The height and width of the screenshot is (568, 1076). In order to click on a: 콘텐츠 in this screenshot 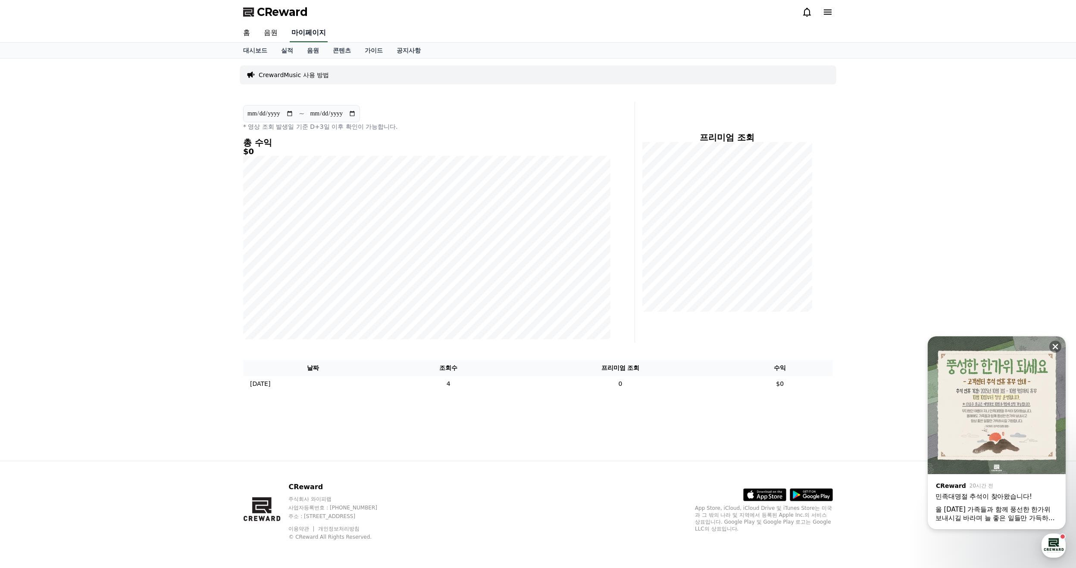, I will do `click(342, 50)`.